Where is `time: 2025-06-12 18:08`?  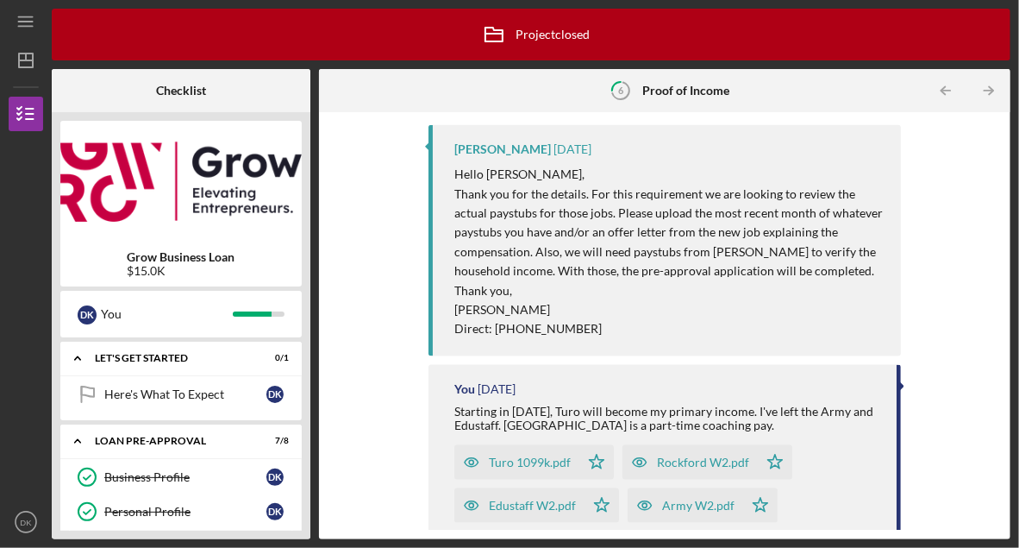 time: 2025-06-12 18:08 is located at coordinates (573, 149).